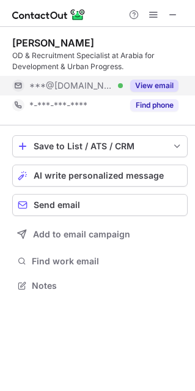 The width and height of the screenshot is (195, 391). Describe the element at coordinates (100, 234) in the screenshot. I see `button: Add to email campaign` at that location.